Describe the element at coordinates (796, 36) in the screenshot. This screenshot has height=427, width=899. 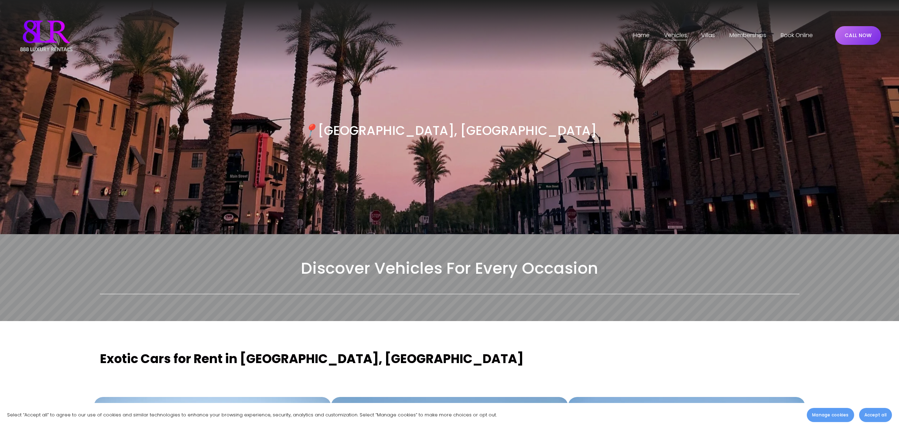
I see `a: Book Online` at that location.